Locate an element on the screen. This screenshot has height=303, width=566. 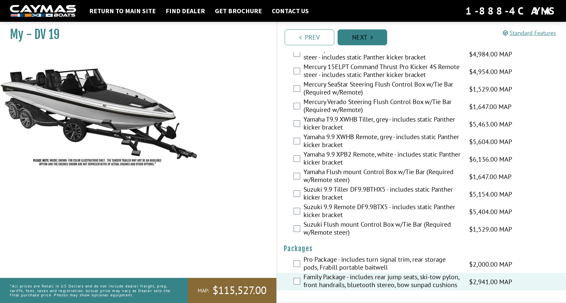
span: $5,154.00 MAP is located at coordinates (491, 195).